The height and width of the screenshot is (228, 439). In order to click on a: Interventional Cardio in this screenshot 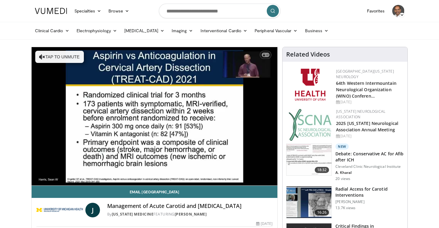, I will do `click(224, 31)`.